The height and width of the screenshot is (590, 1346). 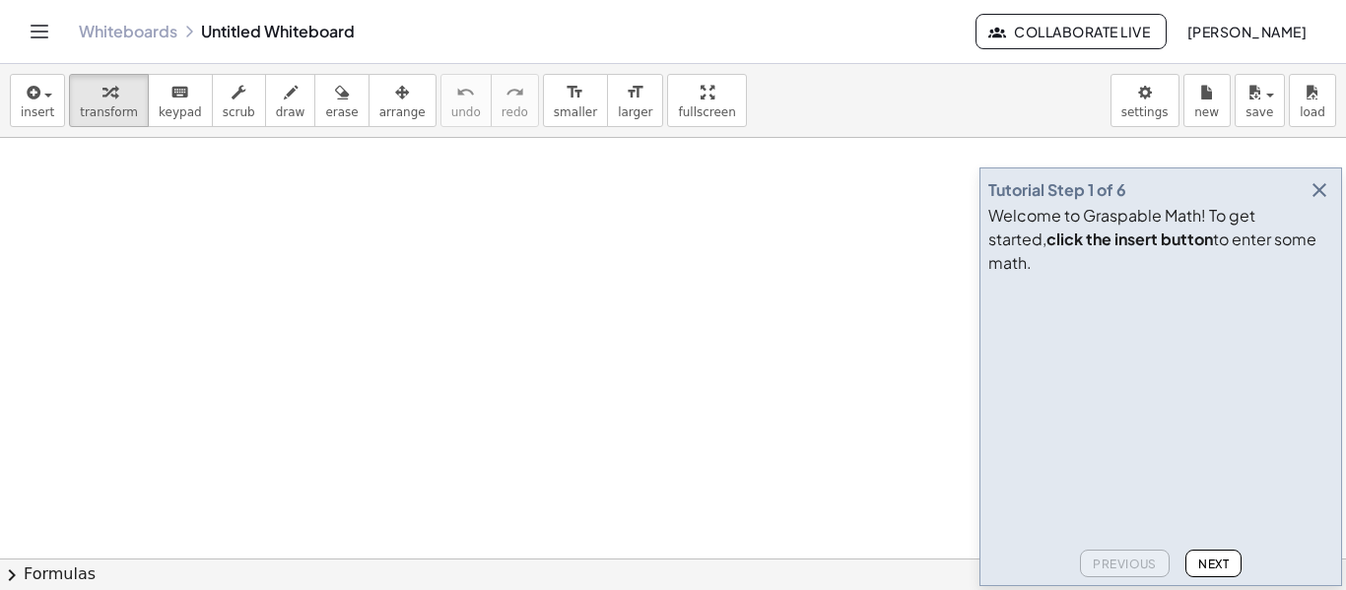 What do you see at coordinates (707, 101) in the screenshot?
I see `button: fullscreen` at bounding box center [707, 101].